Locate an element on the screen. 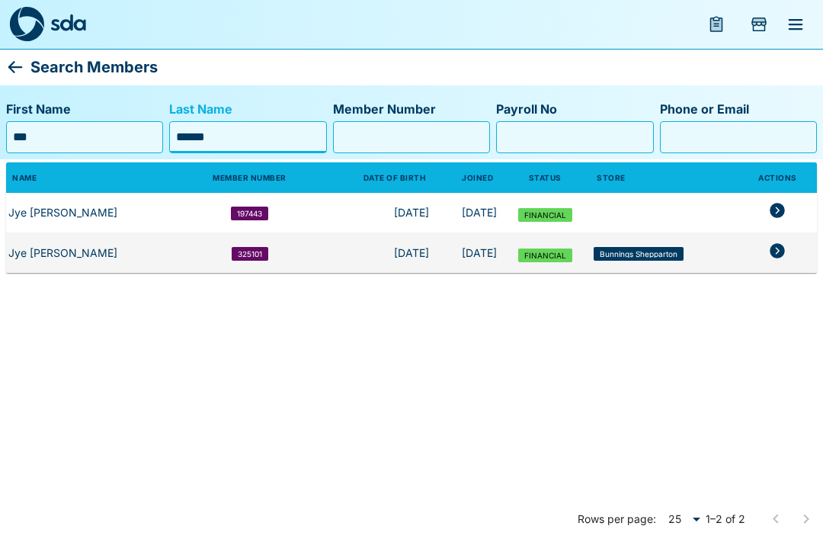  span: 325101 is located at coordinates (250, 254).